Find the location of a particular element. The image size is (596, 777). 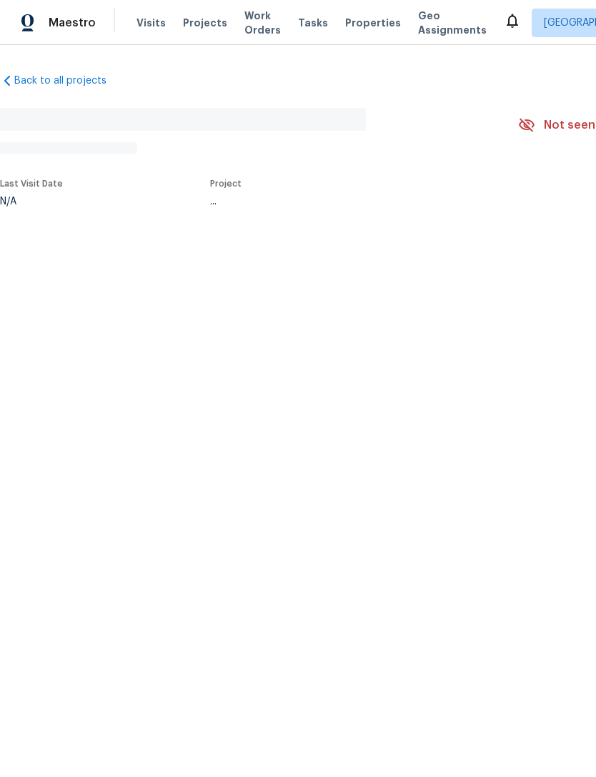

span: Properties is located at coordinates (373, 23).